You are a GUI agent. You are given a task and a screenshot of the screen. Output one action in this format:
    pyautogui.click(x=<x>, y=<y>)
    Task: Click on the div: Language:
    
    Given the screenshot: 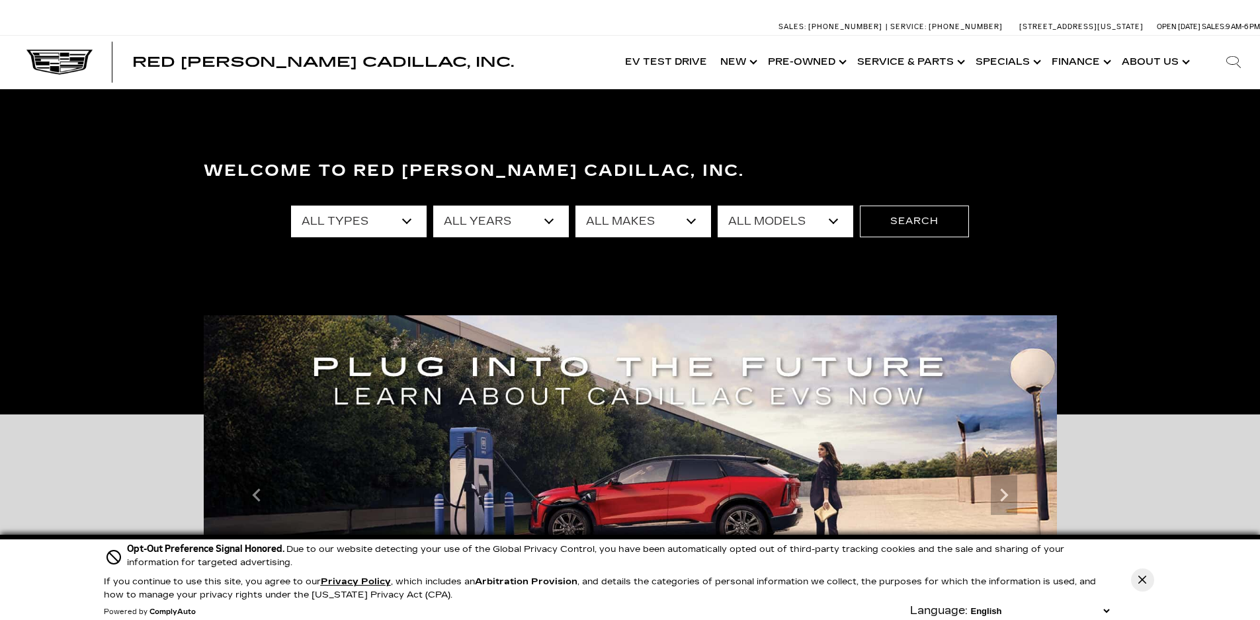 What is the action you would take?
    pyautogui.click(x=938, y=611)
    